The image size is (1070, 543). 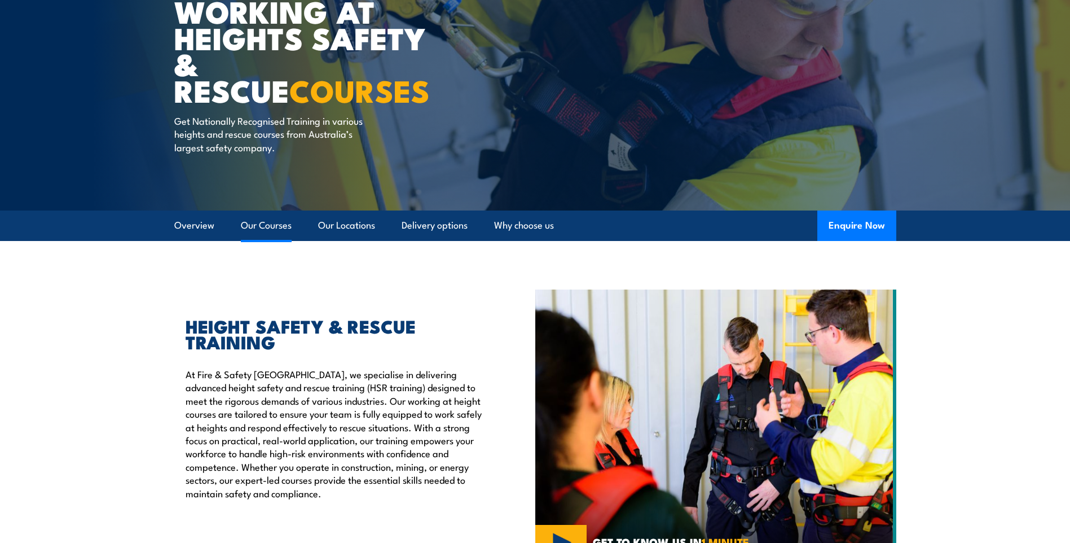 What do you see at coordinates (435, 225) in the screenshot?
I see `a: Delivery options` at bounding box center [435, 225].